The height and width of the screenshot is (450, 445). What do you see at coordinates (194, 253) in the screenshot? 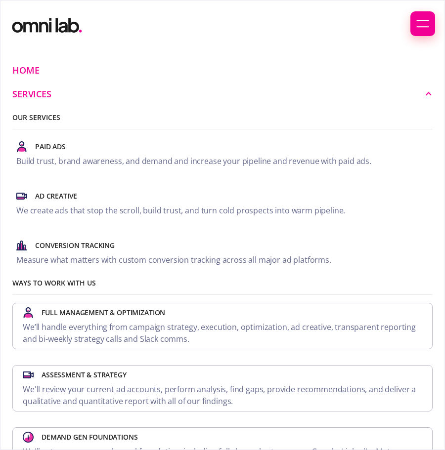
I see `a: Conversion TrackingMeasure what matters with custom conversion tracking across all major ad platf...` at bounding box center [194, 253].